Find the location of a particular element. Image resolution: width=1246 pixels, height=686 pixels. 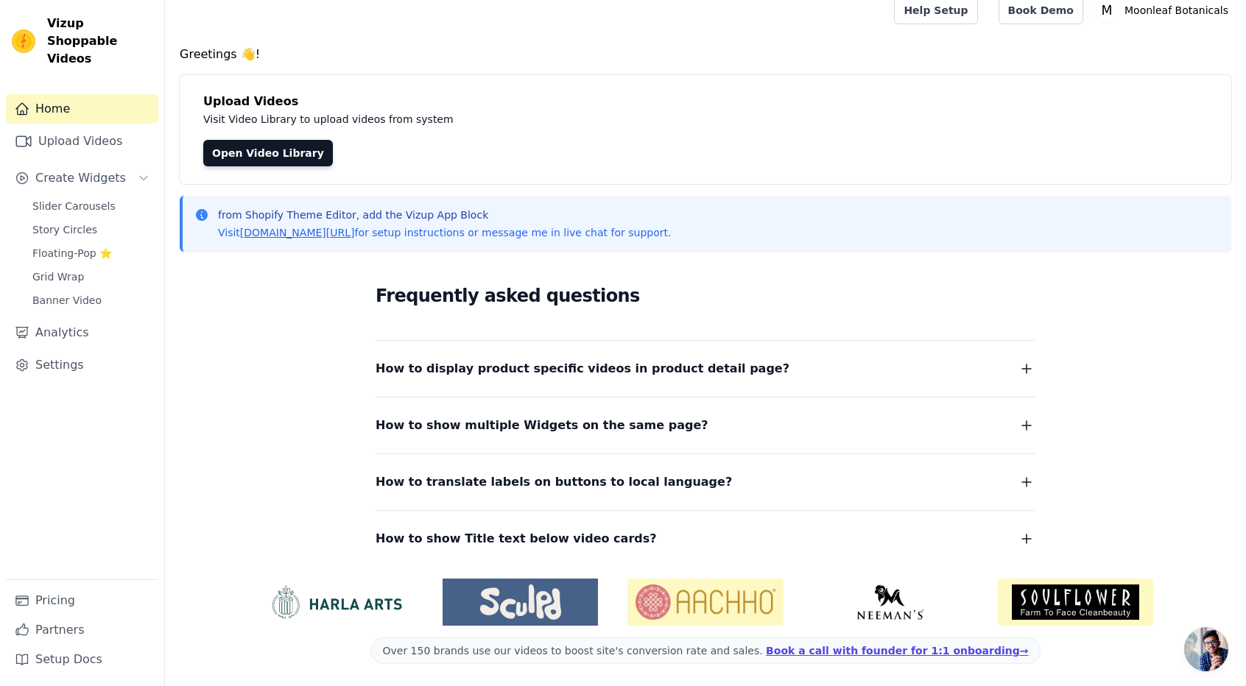

span: Story Circles is located at coordinates (65, 230).